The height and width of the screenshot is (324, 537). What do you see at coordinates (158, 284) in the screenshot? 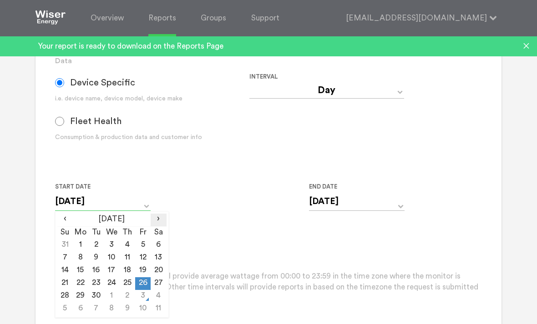
I see `td: 27` at bounding box center [158, 284].